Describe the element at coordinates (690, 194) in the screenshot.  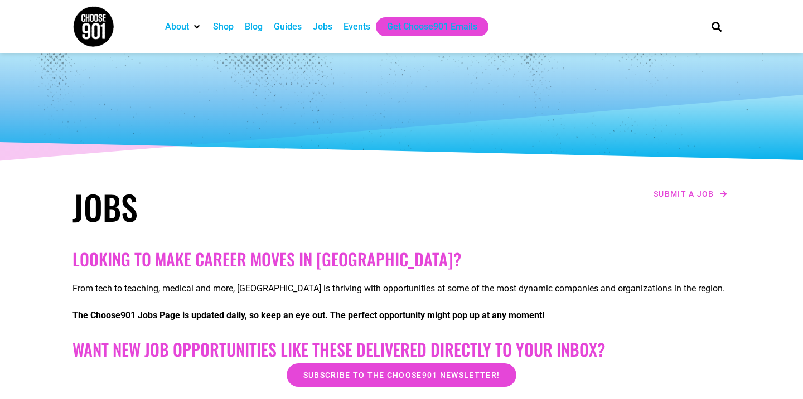
I see `a: Submit a job` at that location.